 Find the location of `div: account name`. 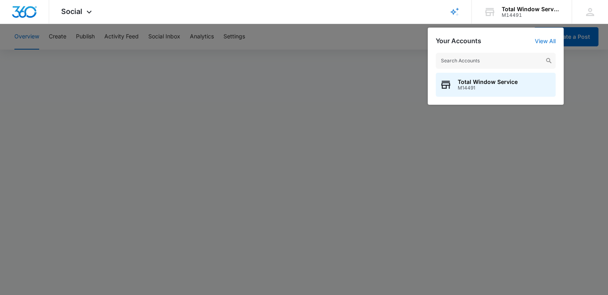

div: account name is located at coordinates (531, 9).